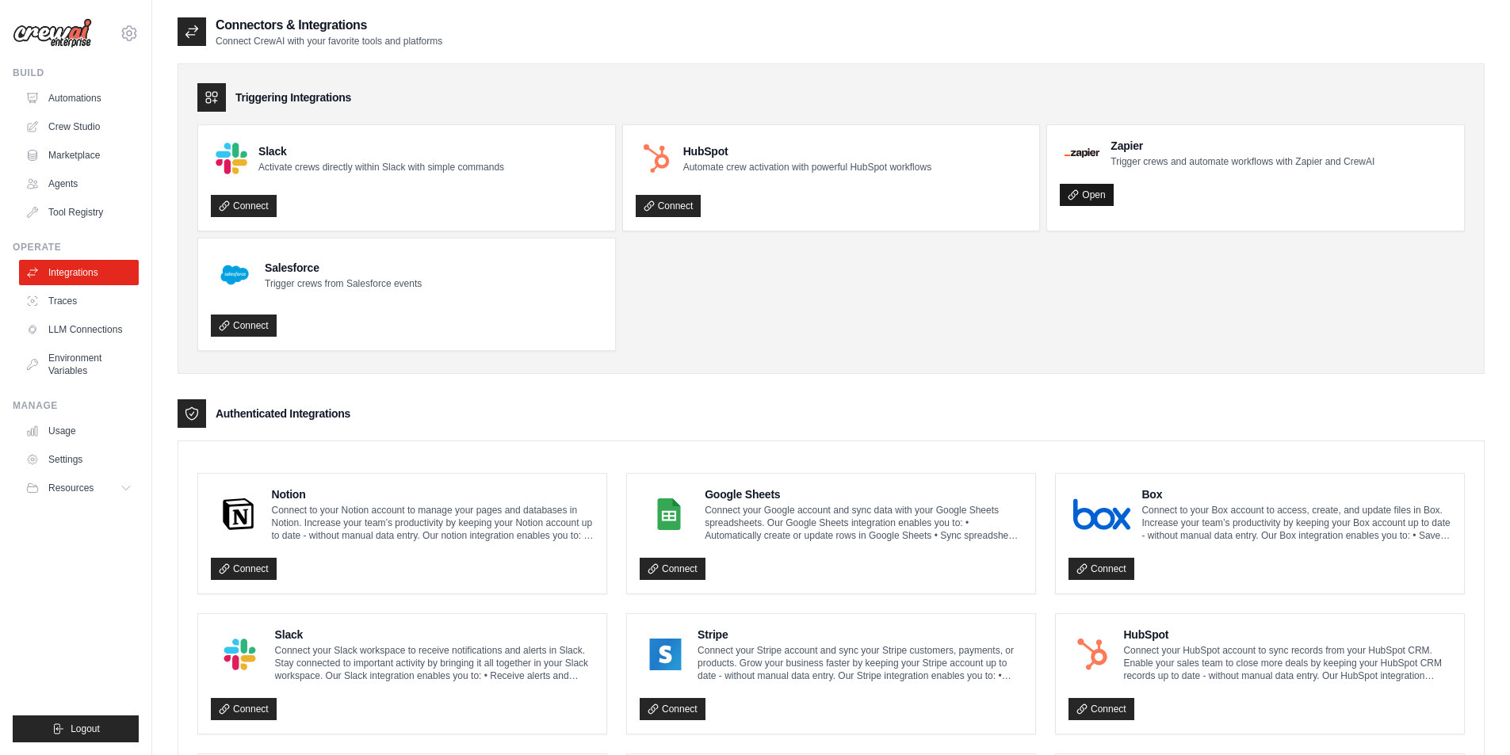 This screenshot has height=755, width=1510. I want to click on a: Integrations, so click(78, 273).